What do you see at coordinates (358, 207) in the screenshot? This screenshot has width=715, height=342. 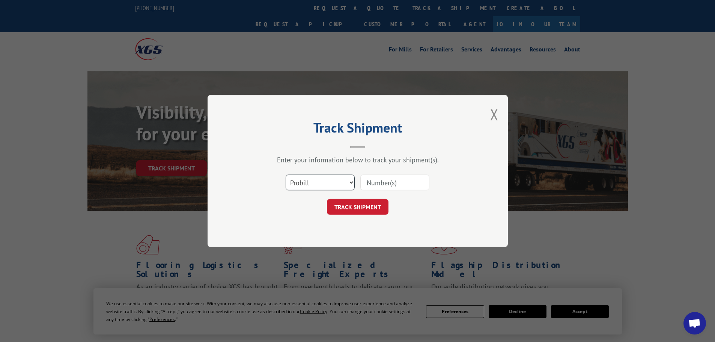 I see `button: TRACK SHIPMENT` at bounding box center [358, 207].